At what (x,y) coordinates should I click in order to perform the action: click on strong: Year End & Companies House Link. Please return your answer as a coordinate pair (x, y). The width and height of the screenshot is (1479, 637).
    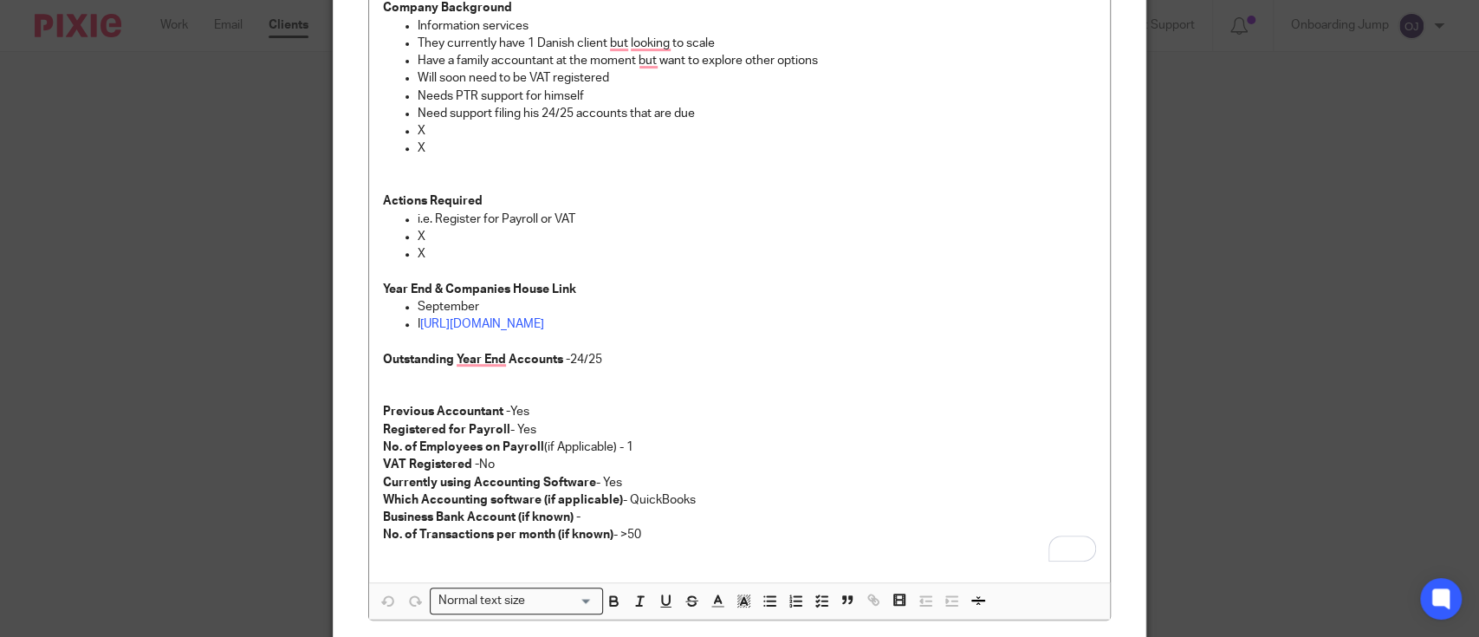
    Looking at the image, I should click on (479, 289).